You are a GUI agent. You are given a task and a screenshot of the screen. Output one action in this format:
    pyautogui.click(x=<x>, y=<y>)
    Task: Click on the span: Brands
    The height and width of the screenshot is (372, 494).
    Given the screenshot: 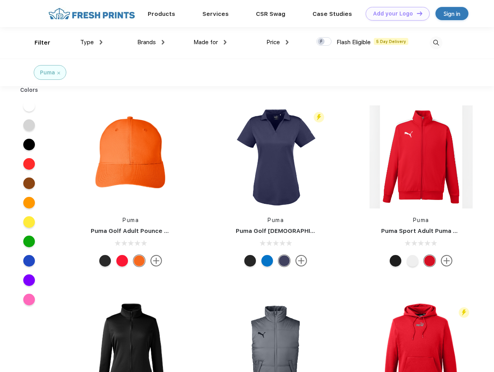 What is the action you would take?
    pyautogui.click(x=146, y=42)
    